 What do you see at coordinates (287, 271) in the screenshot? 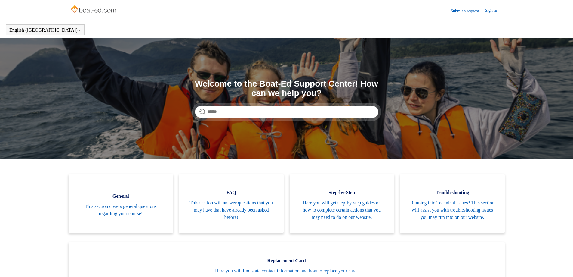
I see `span: Here you will find state contact information and how to replace your card.` at bounding box center [287, 271].